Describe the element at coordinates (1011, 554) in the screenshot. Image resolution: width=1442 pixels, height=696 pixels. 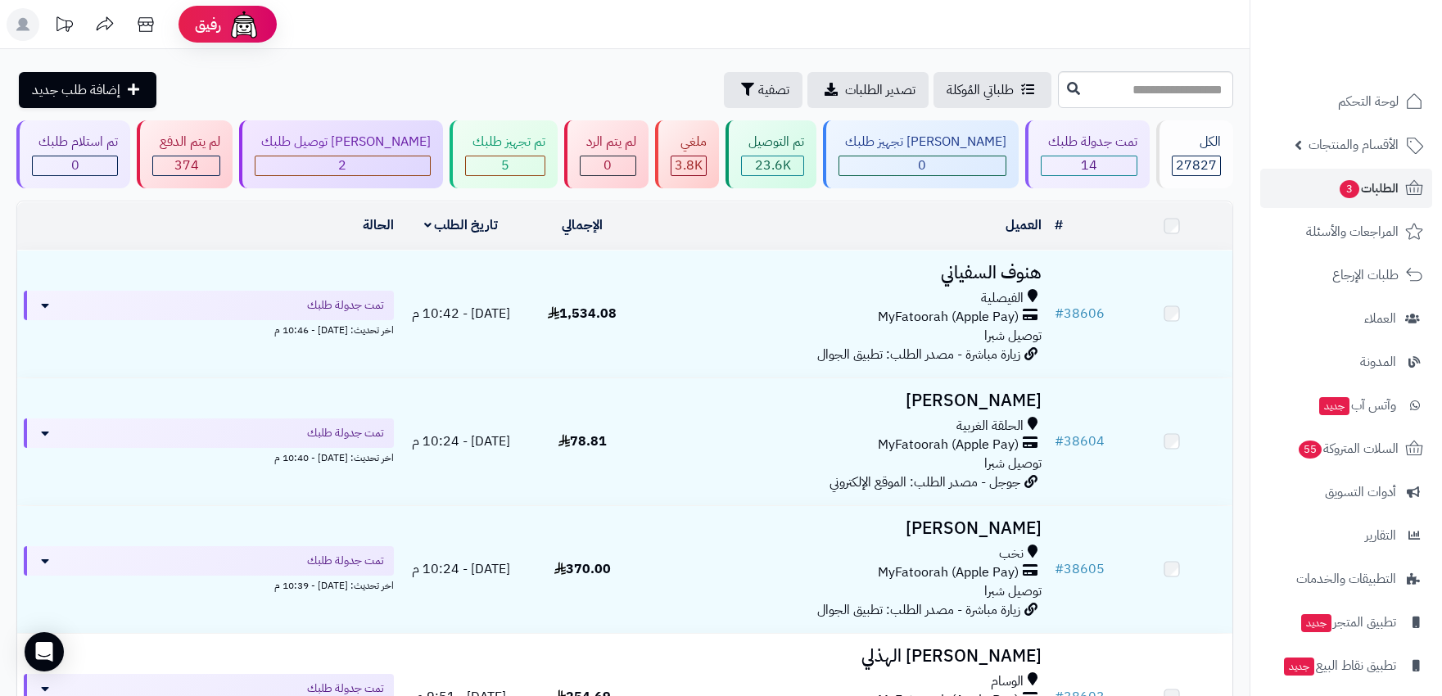
I see `span: نخب` at that location.